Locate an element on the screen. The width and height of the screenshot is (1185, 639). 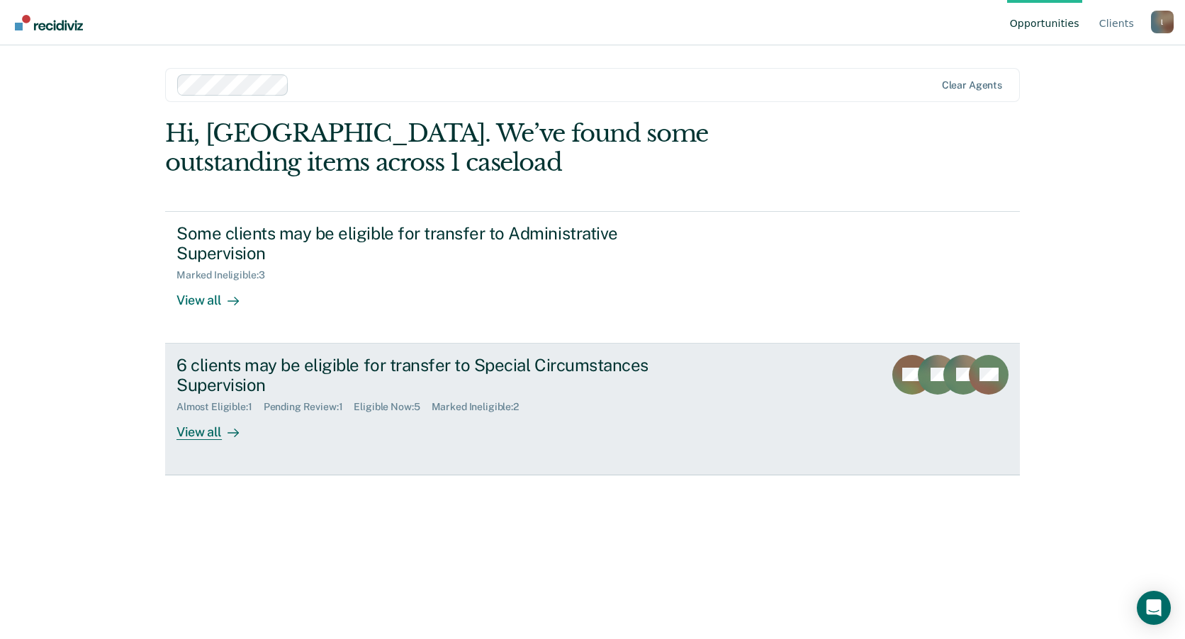
div: Open Intercom Messenger is located at coordinates (1153, 608).